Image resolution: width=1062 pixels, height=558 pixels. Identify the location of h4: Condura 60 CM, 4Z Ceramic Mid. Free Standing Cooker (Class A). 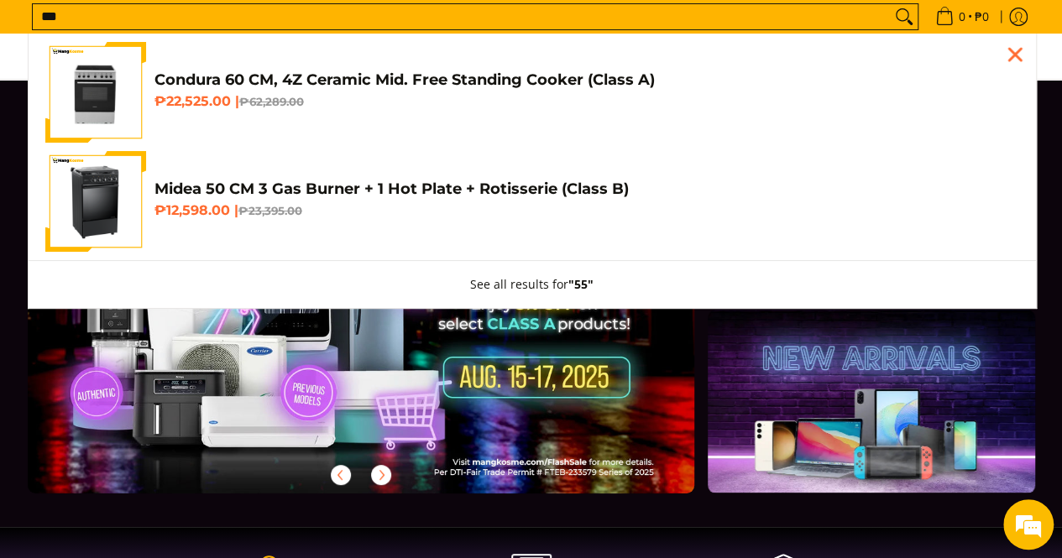
(587, 80).